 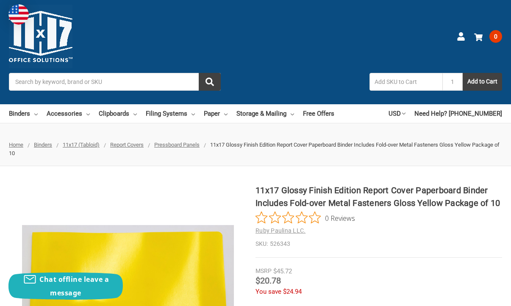 I want to click on a: Report Covers, so click(x=127, y=144).